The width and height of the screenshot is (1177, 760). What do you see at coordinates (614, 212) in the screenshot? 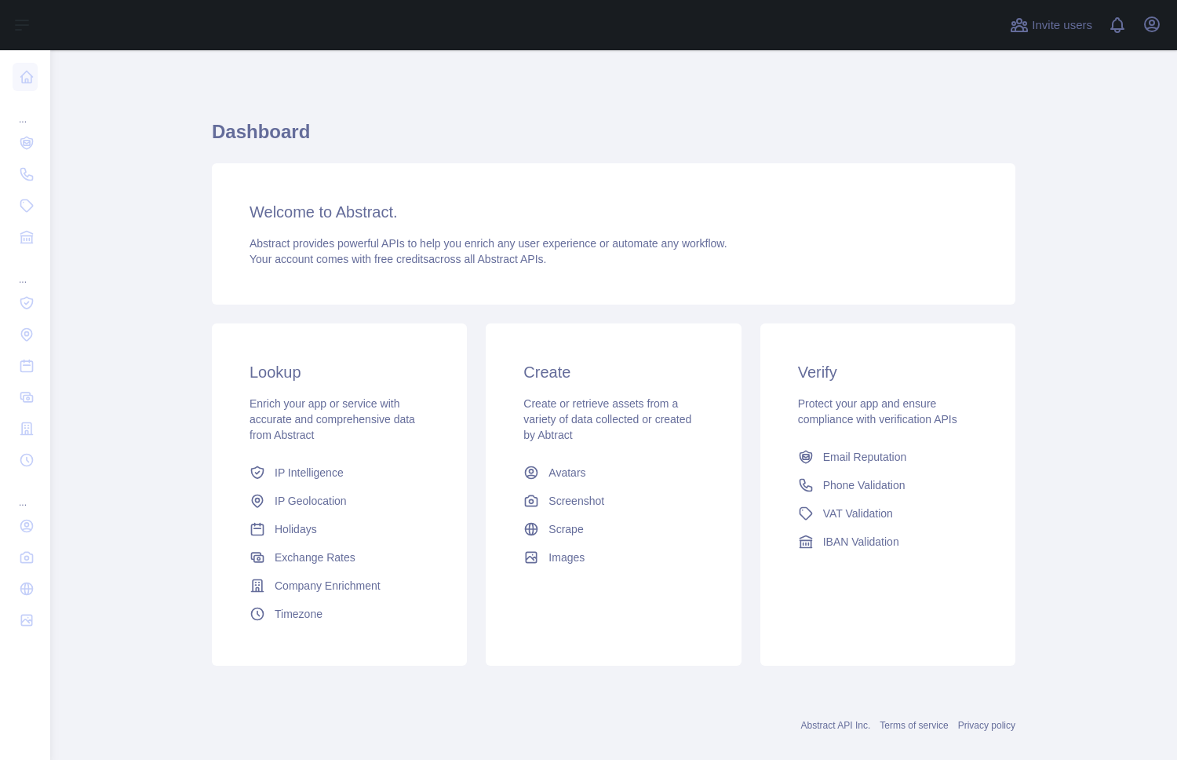
I see `h3: Welcome to Abstract.` at bounding box center [614, 212].